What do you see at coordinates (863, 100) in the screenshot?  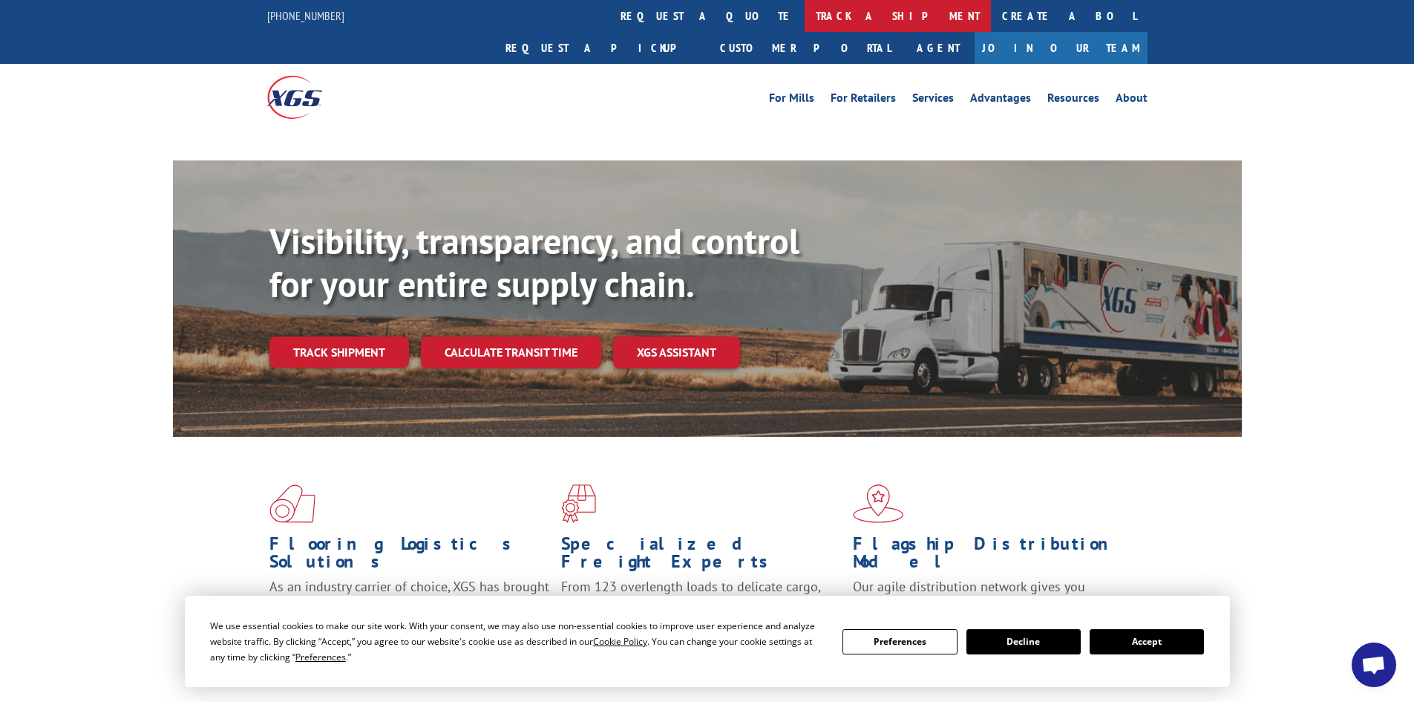 I see `a: For Retailers` at bounding box center [863, 100].